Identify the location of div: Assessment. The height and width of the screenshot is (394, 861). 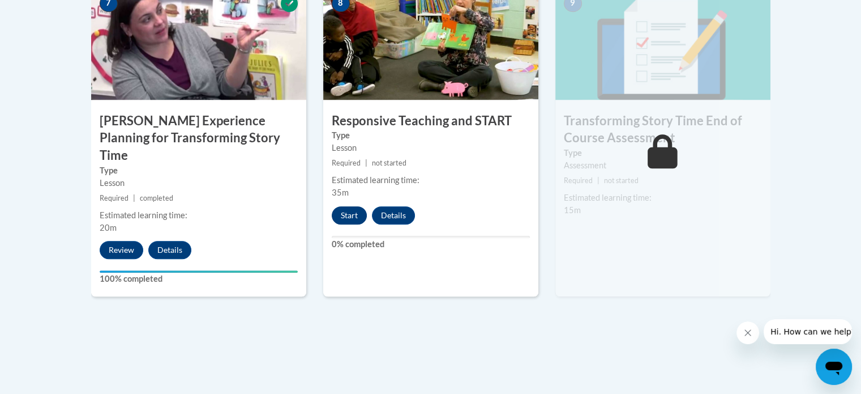
(663, 165).